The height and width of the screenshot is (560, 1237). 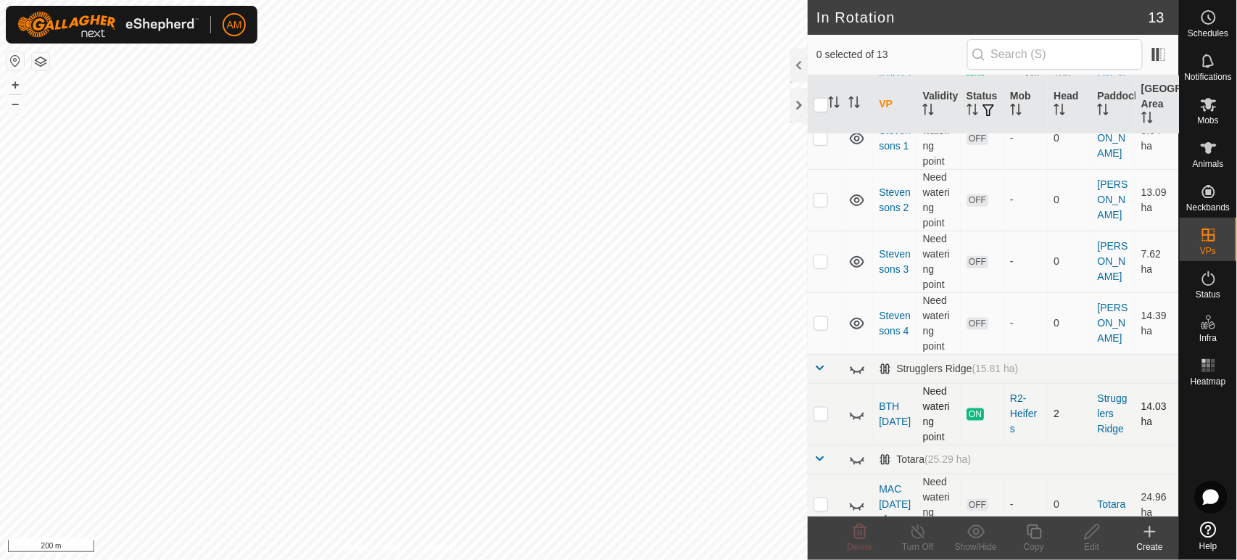 What do you see at coordinates (983, 17) in the screenshot?
I see `h2: In Rotation` at bounding box center [983, 17].